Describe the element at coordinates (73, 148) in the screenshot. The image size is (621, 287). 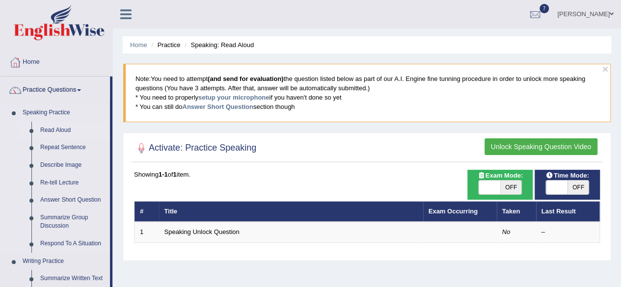
I see `a: Repeat Sentence` at that location.